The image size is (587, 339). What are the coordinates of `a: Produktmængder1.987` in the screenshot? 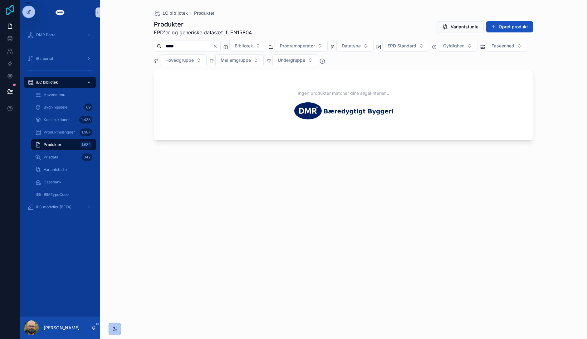 It's located at (64, 132).